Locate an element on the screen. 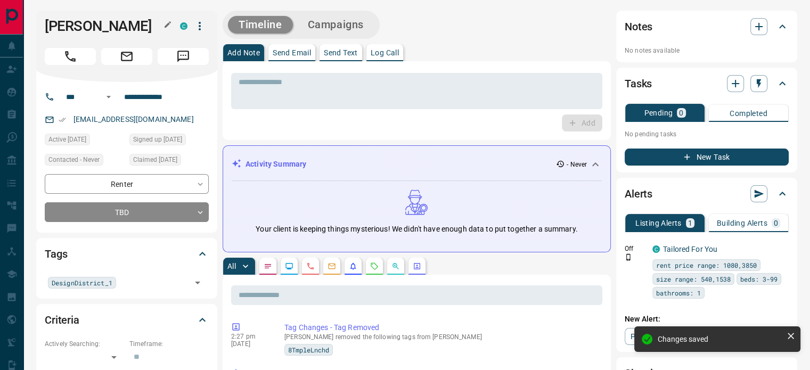 This screenshot has height=370, width=810. p: Pending is located at coordinates (658, 113).